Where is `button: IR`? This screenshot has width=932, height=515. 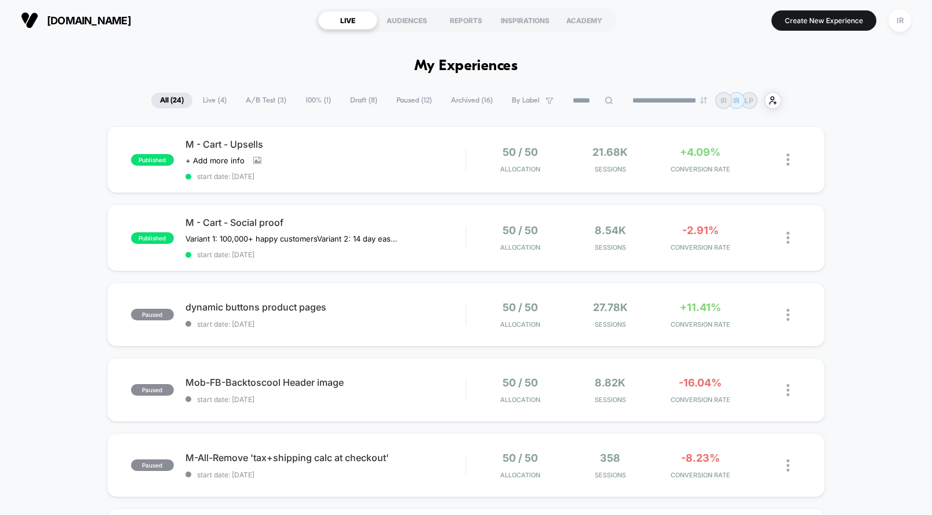
button: IR is located at coordinates (900, 20).